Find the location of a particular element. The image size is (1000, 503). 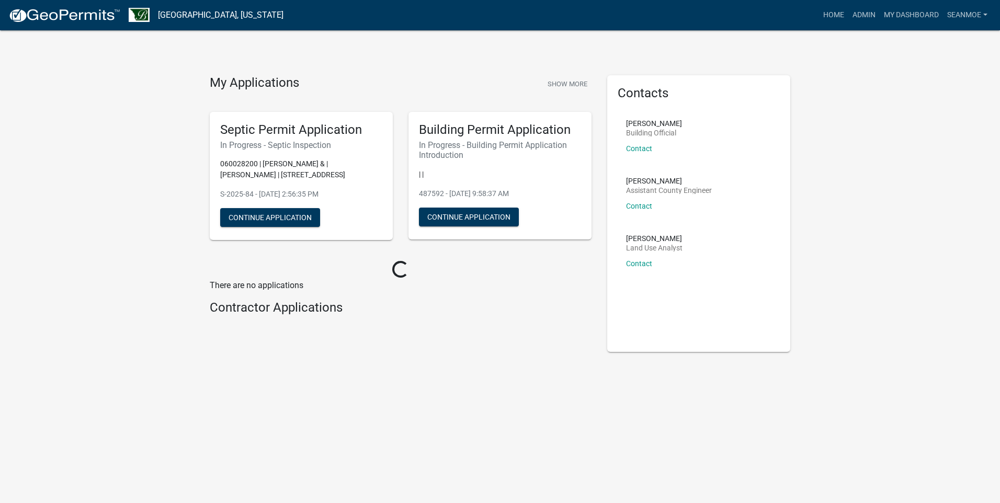

a: SeanMoe is located at coordinates (967, 15).